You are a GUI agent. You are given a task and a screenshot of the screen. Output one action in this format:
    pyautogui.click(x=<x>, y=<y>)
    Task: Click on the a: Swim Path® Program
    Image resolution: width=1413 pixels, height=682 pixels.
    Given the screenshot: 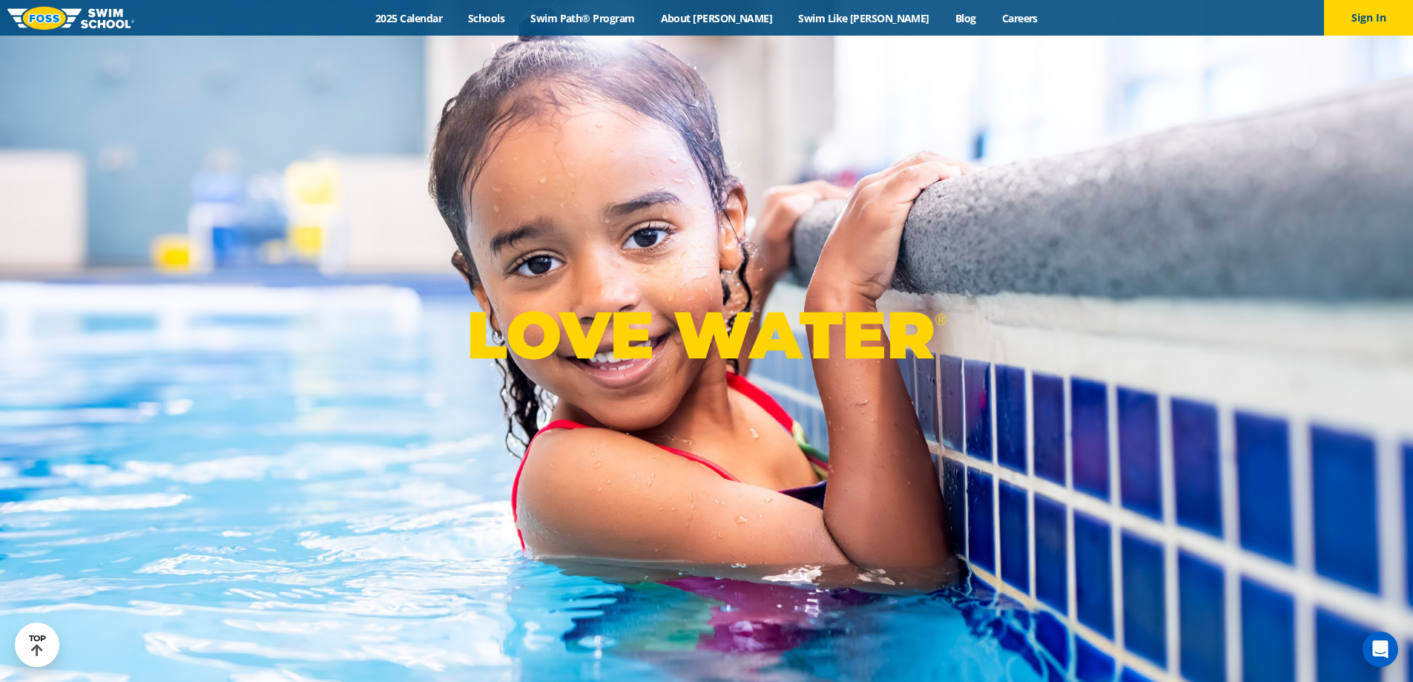 What is the action you would take?
    pyautogui.click(x=582, y=18)
    